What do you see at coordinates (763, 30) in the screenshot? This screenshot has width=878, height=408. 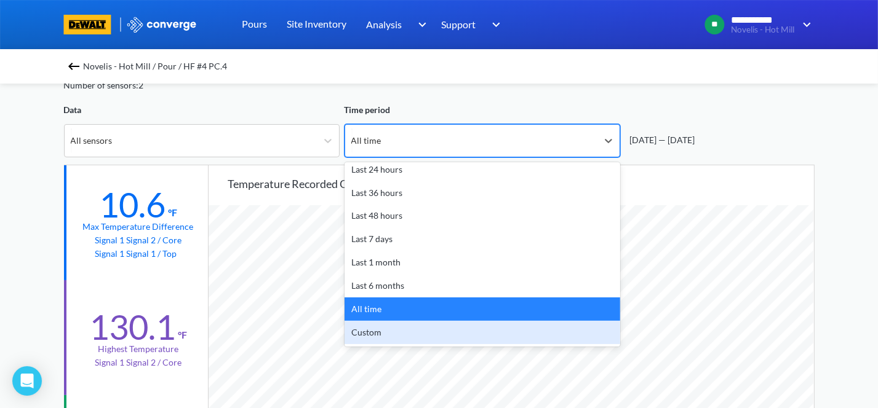 I see `span: Novelis - Hot Mill` at bounding box center [763, 30].